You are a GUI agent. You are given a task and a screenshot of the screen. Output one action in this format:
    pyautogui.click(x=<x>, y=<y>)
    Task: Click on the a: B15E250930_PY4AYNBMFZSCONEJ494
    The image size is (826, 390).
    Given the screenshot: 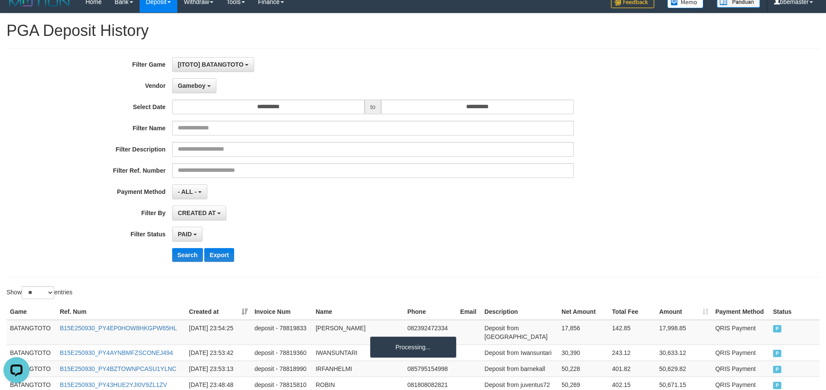 What is the action you would take?
    pyautogui.click(x=116, y=353)
    